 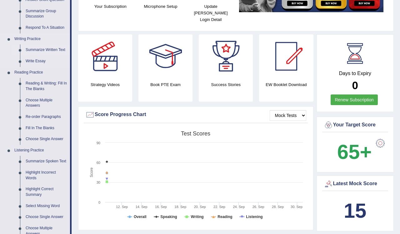 What do you see at coordinates (105, 84) in the screenshot?
I see `h4: Strategy Videos` at bounding box center [105, 84].